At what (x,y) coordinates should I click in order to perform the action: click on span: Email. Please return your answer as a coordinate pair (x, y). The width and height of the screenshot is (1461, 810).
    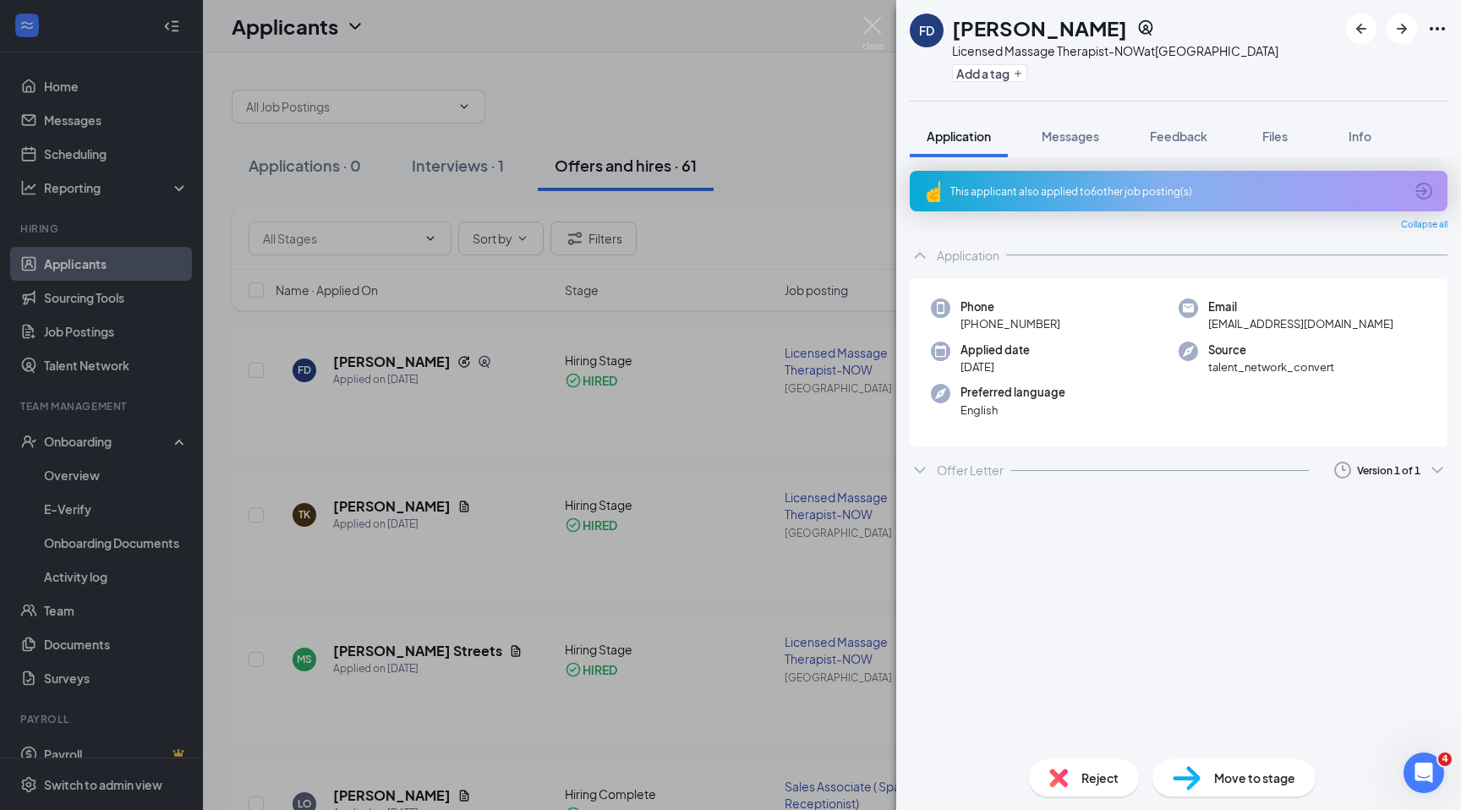
    Looking at the image, I should click on (1300, 307).